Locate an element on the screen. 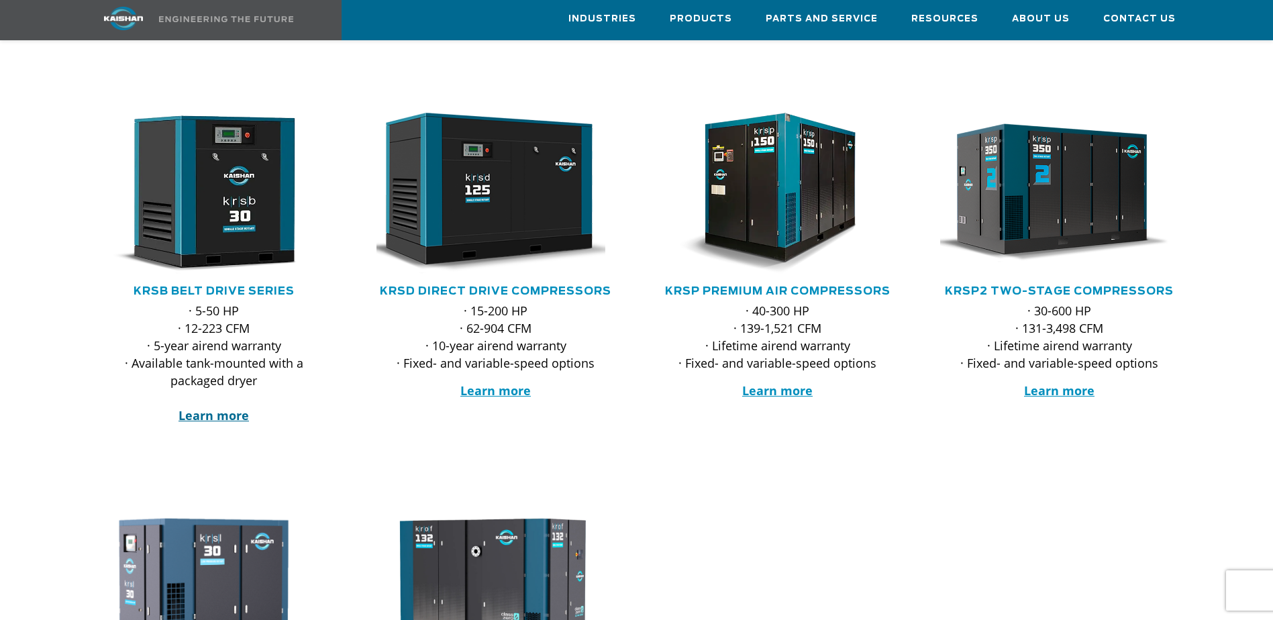 The width and height of the screenshot is (1273, 620). img: krsp350 is located at coordinates (1049, 193).